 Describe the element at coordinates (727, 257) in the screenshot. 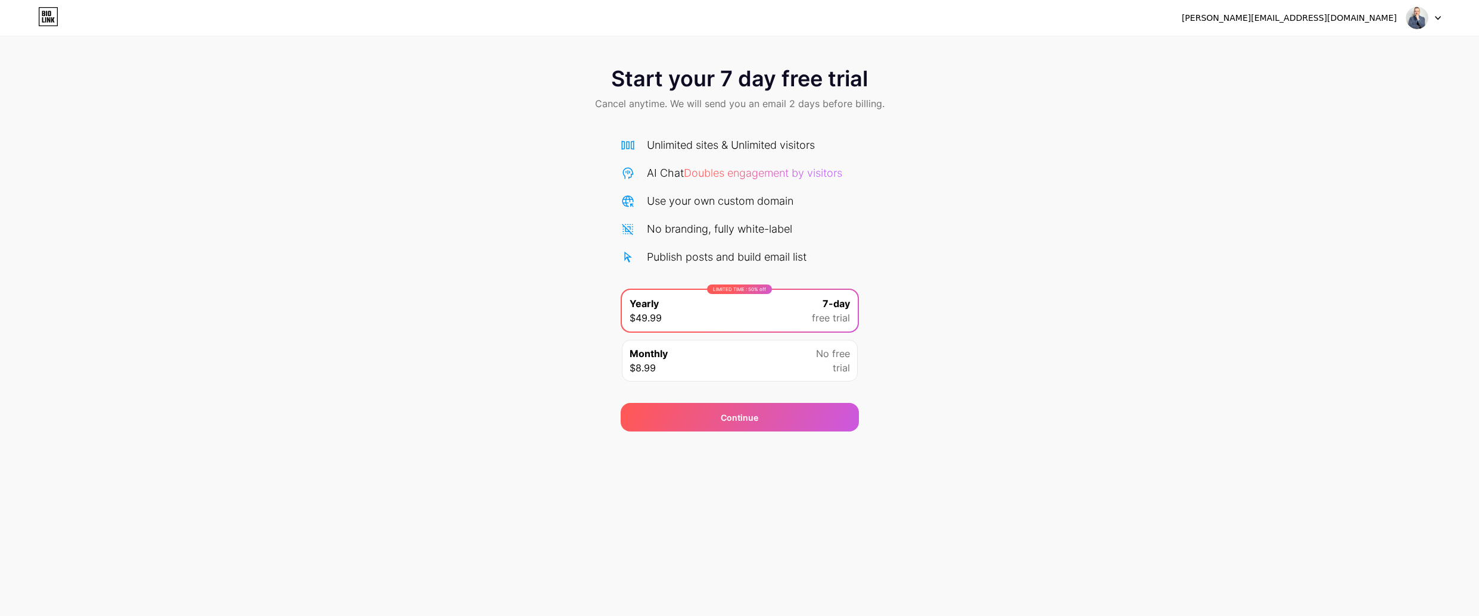

I see `div: Publish posts and build email list` at that location.